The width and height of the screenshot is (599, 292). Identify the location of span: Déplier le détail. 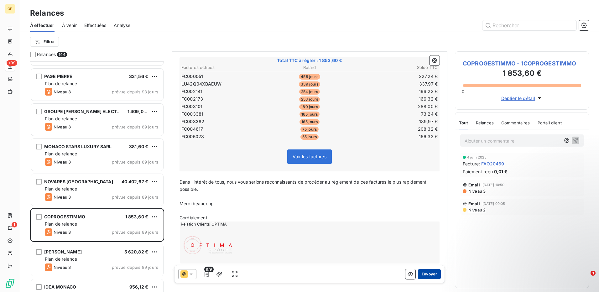
(518, 98).